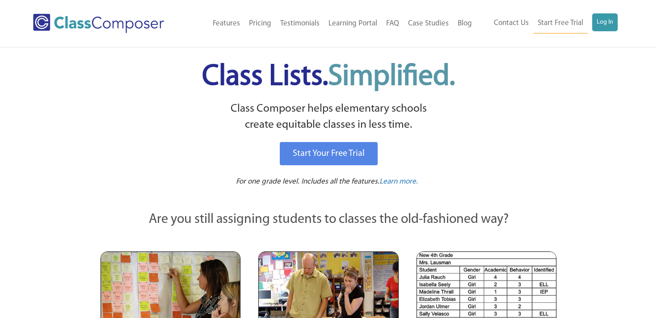 This screenshot has height=318, width=657. Describe the element at coordinates (604, 22) in the screenshot. I see `a: Log In` at that location.